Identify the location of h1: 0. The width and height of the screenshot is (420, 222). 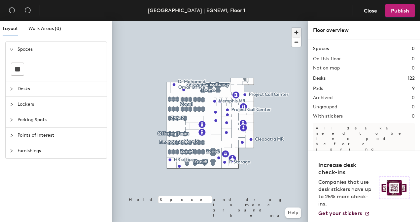
(413, 49).